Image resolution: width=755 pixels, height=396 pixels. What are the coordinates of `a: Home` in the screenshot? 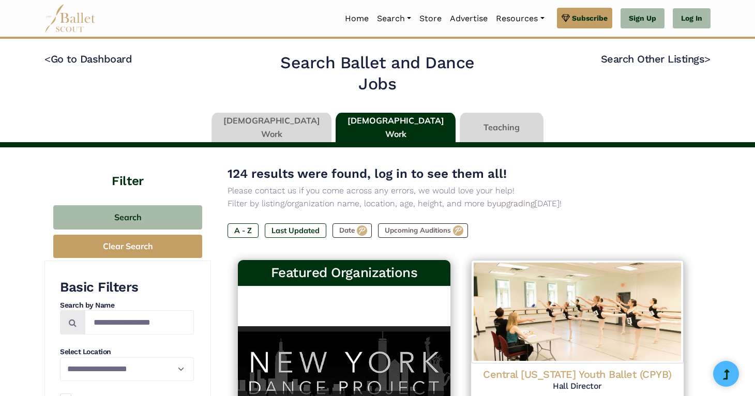 It's located at (357, 19).